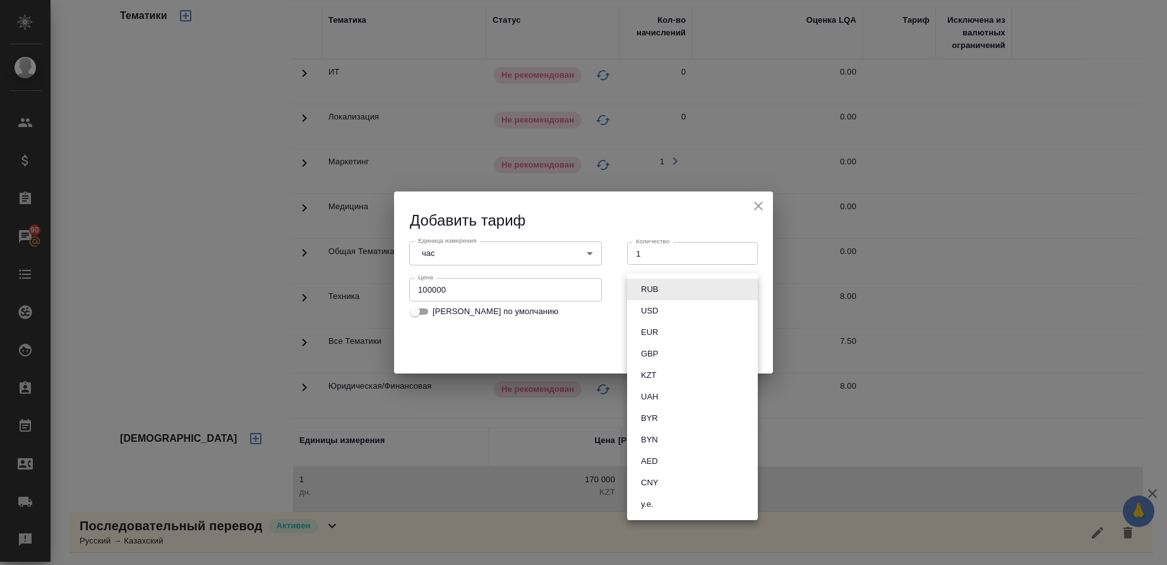 This screenshot has width=1167, height=565. What do you see at coordinates (649, 311) in the screenshot?
I see `button: USD` at bounding box center [649, 311].